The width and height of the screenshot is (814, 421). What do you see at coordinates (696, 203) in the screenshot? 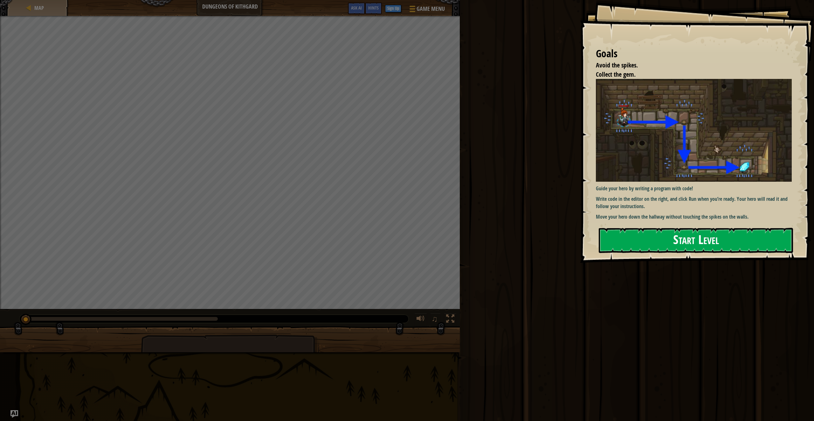
I see `p: Write code in the editor on the right, and click Run when you’re ready. Your hero will read it an...` at bounding box center [696, 203].